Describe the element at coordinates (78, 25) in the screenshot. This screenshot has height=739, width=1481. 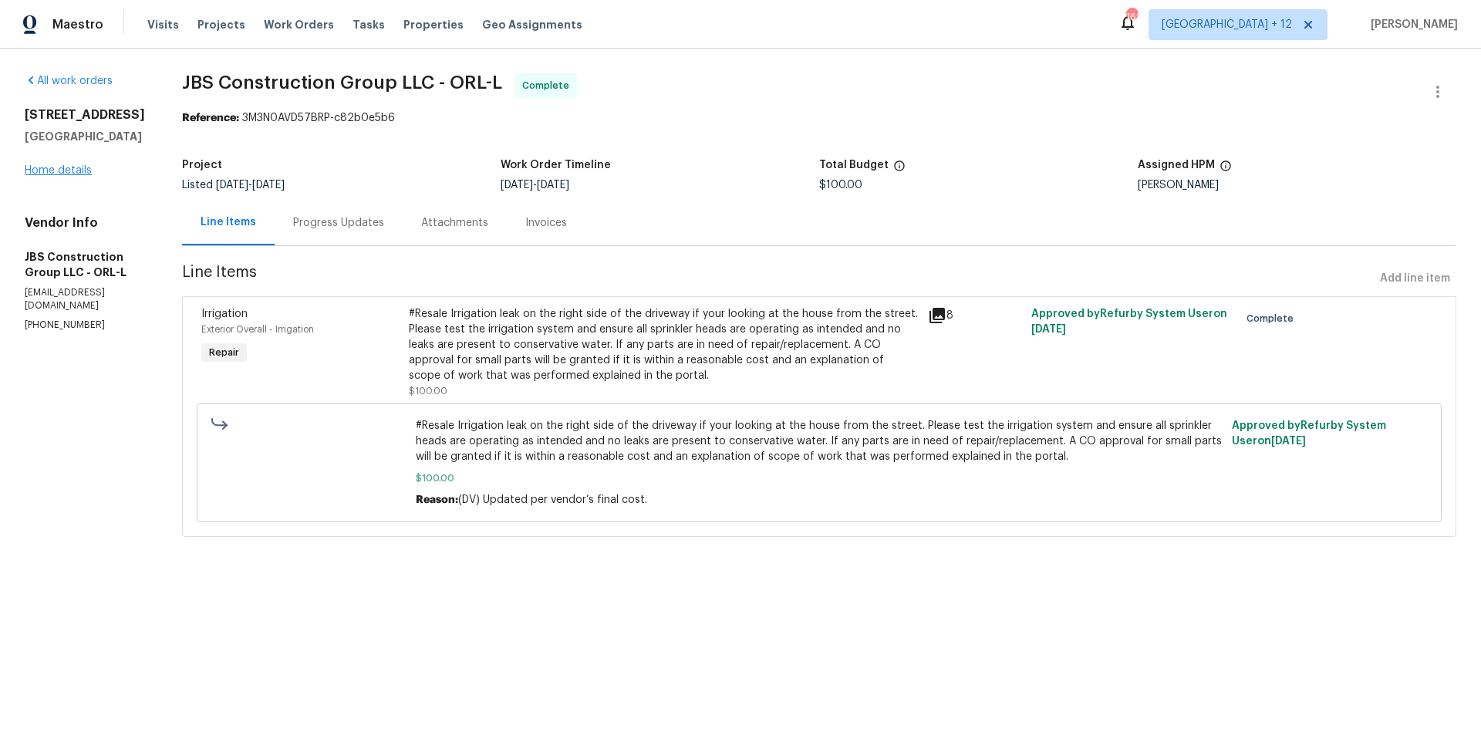
I see `span: Maestro` at that location.